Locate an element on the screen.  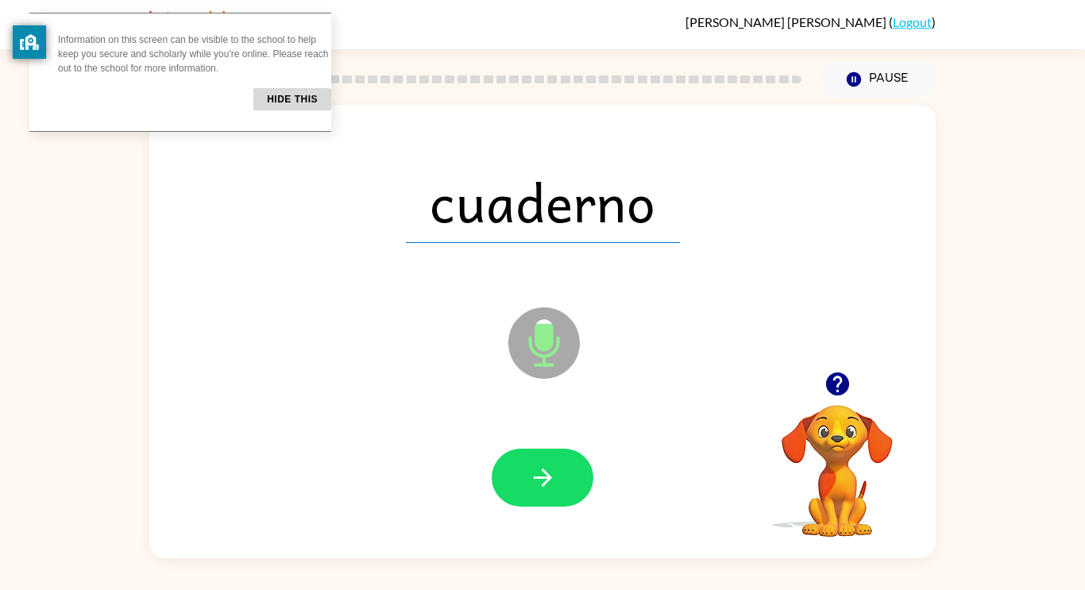
p: Information on this screen can be visible to the school to help keep you secure and scholarly whi... is located at coordinates (195, 54).